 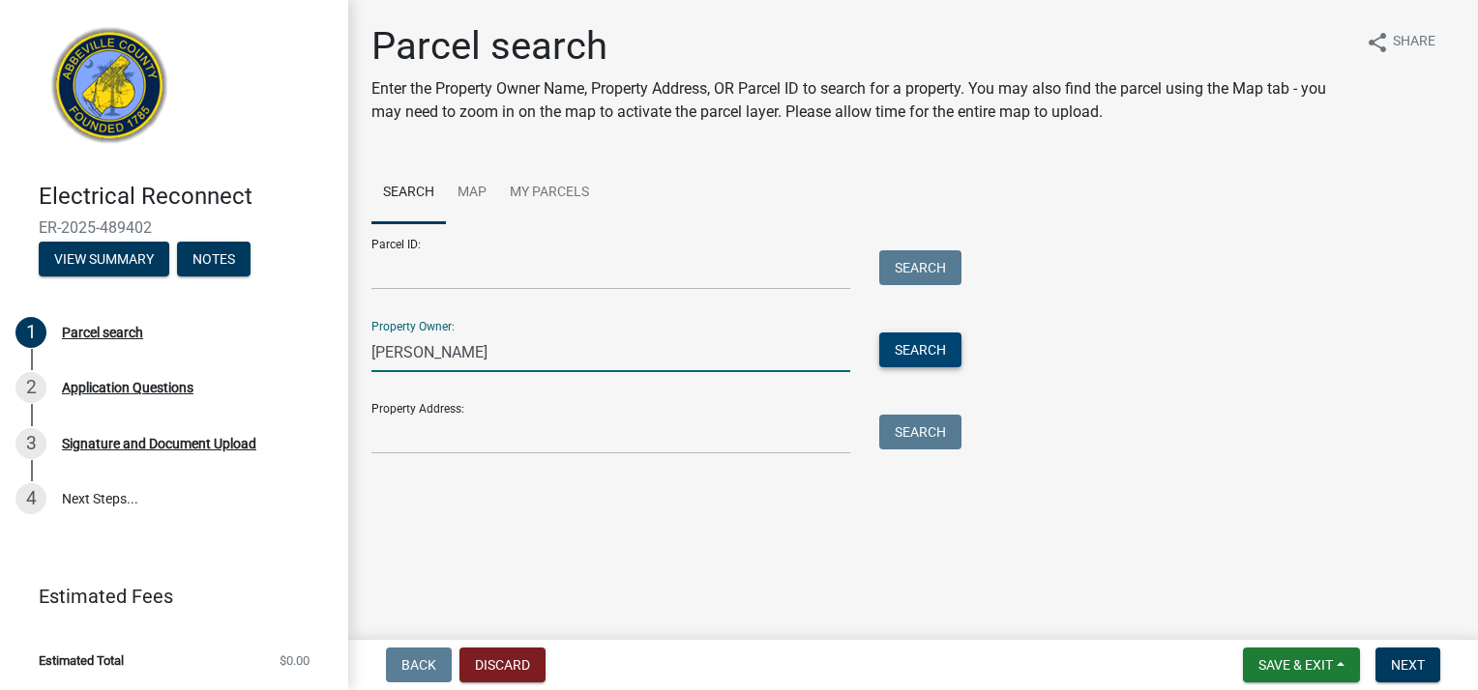 I want to click on p: Enter the Property Owner Name, Property Address, OR Parcel ID to search for a property. You may a..., so click(x=861, y=101).